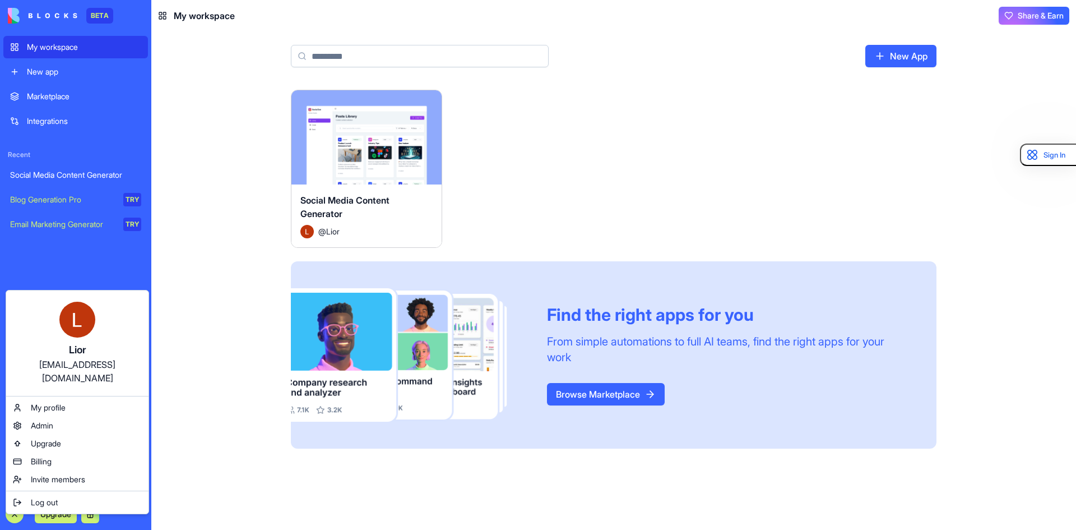 Image resolution: width=1076 pixels, height=530 pixels. I want to click on span: Upgrade, so click(46, 443).